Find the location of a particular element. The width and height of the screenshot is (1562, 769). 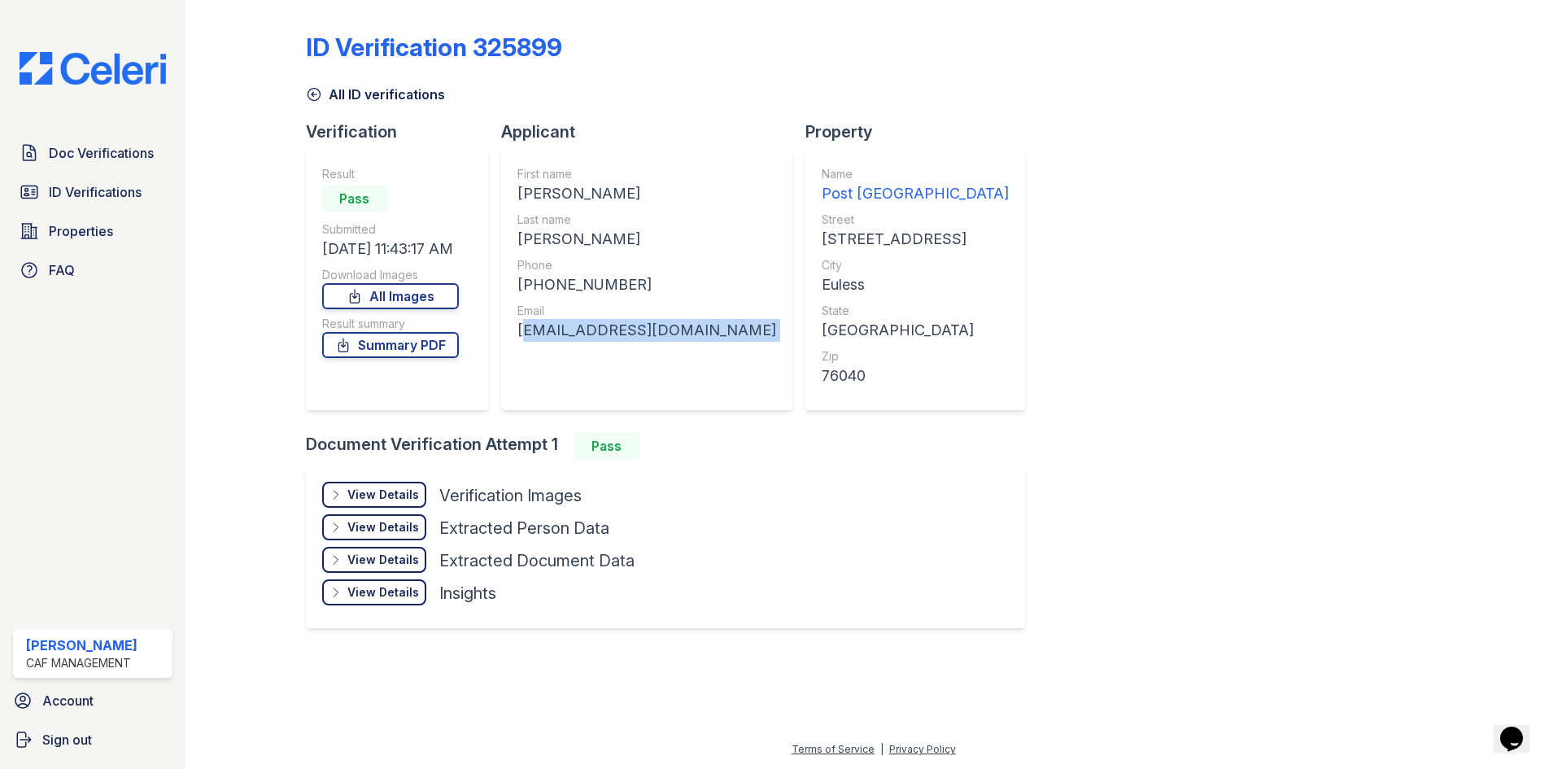

a: Terms of Service is located at coordinates (833, 749).